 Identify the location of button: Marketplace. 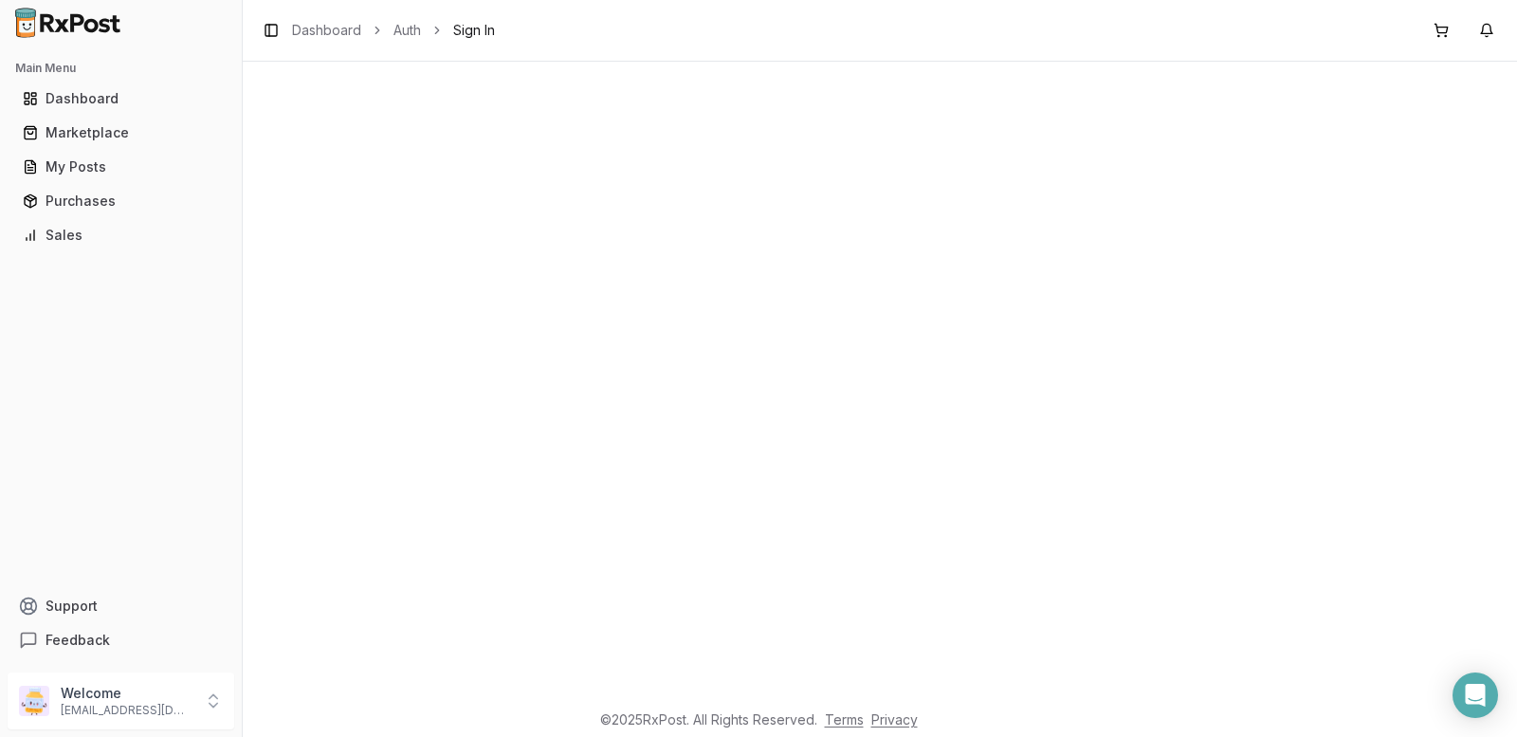
(120, 133).